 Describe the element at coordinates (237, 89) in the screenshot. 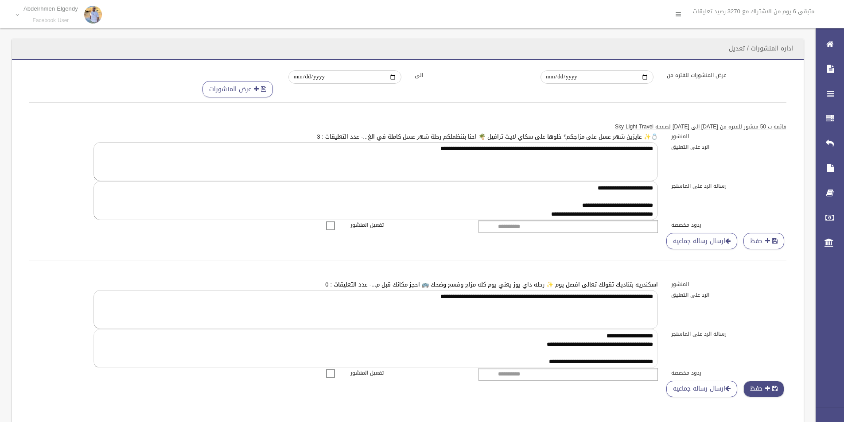

I see `button: عرض المنشورات` at that location.